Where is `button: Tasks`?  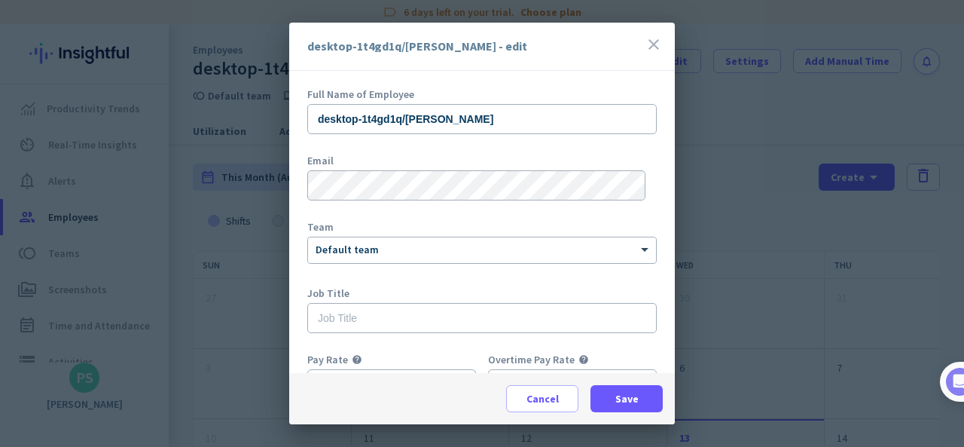
button: Tasks is located at coordinates (264, 371).